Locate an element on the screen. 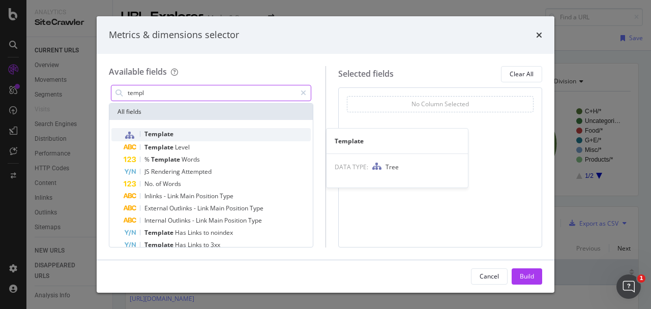 This screenshot has width=651, height=309. div: Available fields is located at coordinates (138, 72).